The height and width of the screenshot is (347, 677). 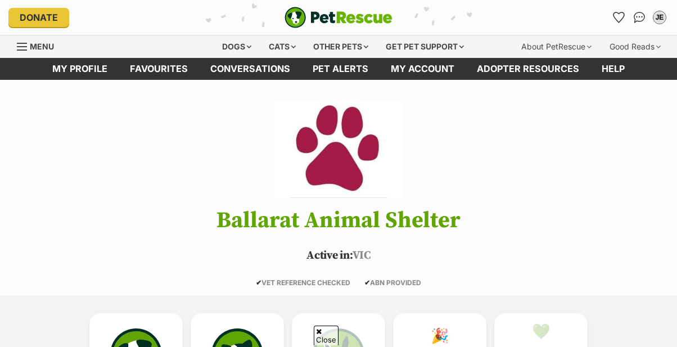 I want to click on a: Conversations, so click(x=639, y=17).